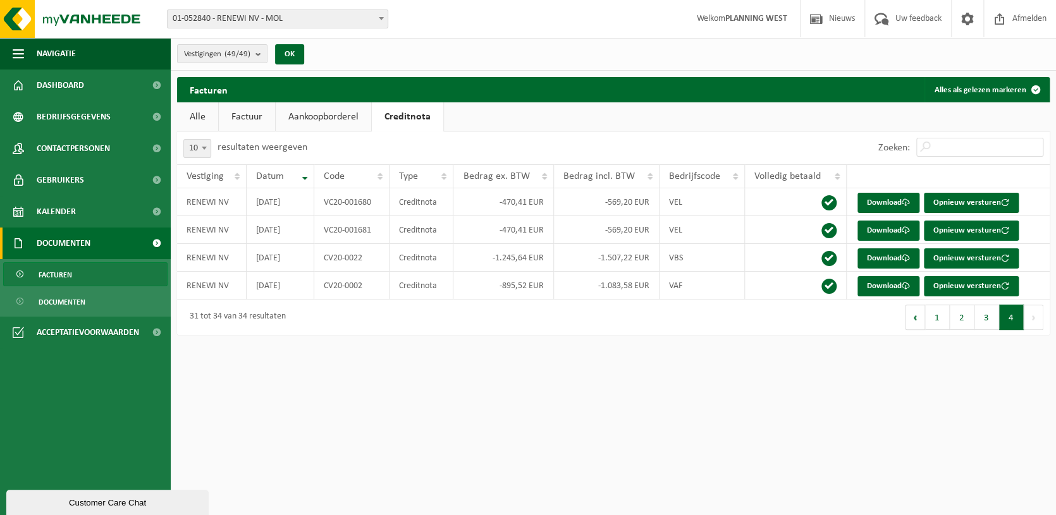 The image size is (1056, 515). Describe the element at coordinates (278, 19) in the screenshot. I see `span: 01-052840 - RENEWI NV - MOL` at that location.